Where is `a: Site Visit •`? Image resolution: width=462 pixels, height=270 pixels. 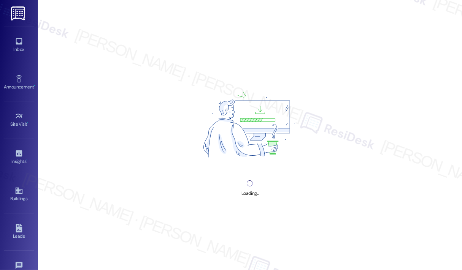
a: Site Visit • is located at coordinates (19, 120).